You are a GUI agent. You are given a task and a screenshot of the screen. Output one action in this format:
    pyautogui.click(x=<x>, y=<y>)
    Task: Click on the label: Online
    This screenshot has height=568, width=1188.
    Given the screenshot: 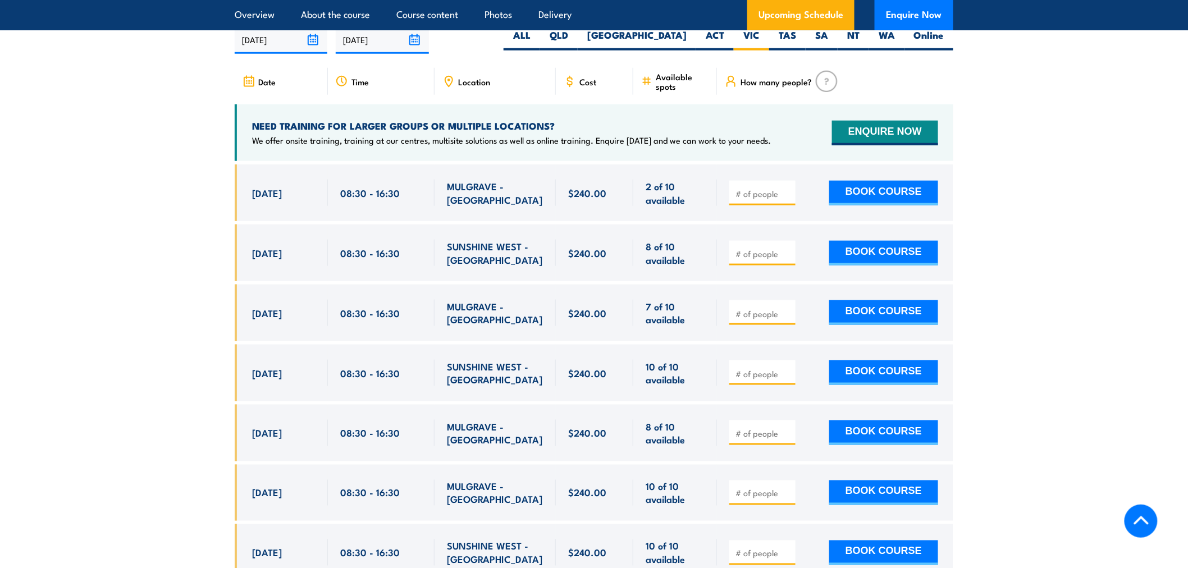 What is the action you would take?
    pyautogui.click(x=928, y=39)
    